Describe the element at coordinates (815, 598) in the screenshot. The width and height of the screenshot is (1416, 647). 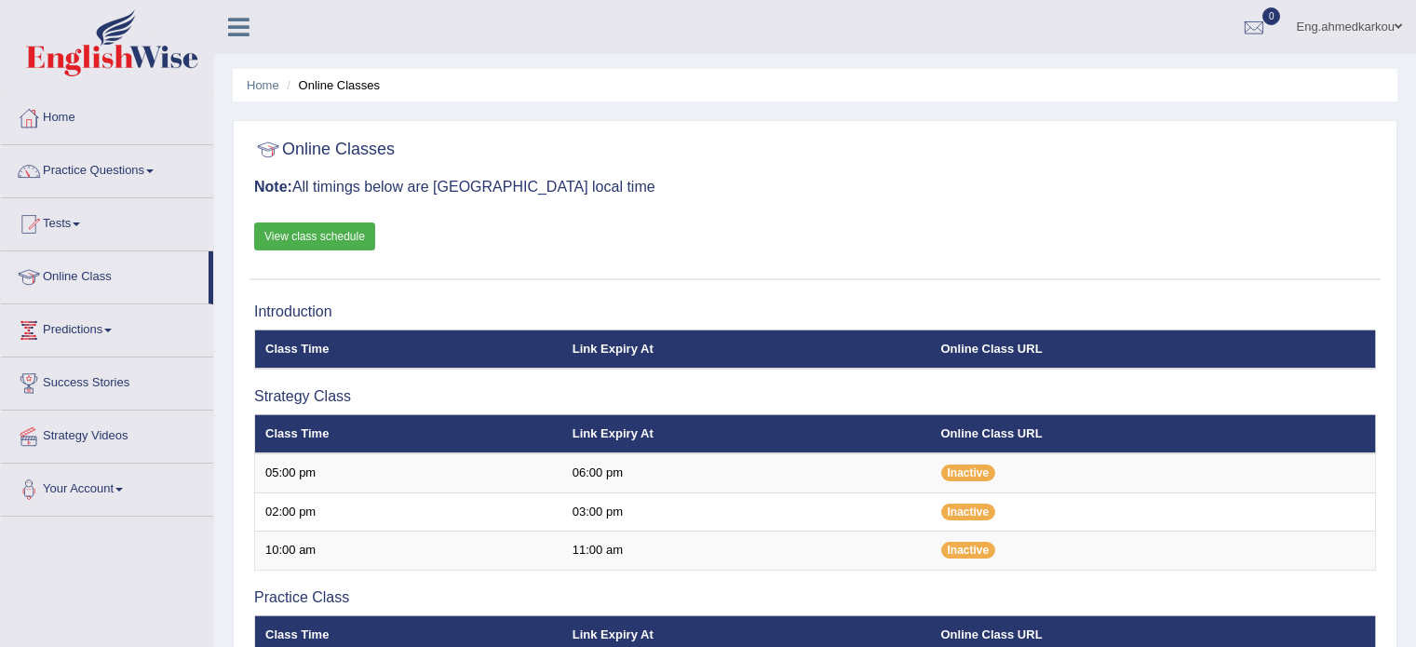
I see `h3: Practice Class` at that location.